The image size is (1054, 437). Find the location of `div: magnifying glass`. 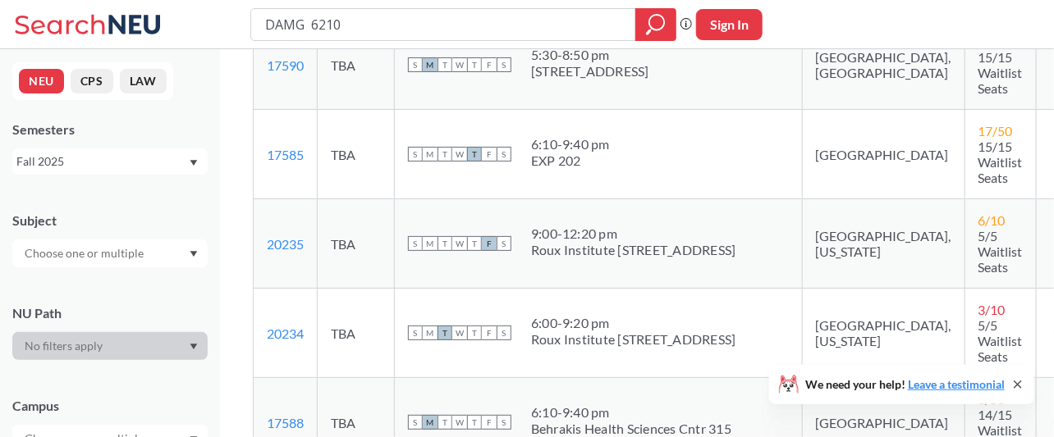

div: magnifying glass is located at coordinates (656, 25).